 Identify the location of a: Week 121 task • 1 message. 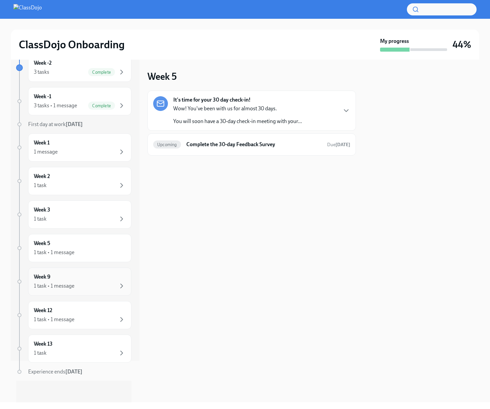
(74, 315).